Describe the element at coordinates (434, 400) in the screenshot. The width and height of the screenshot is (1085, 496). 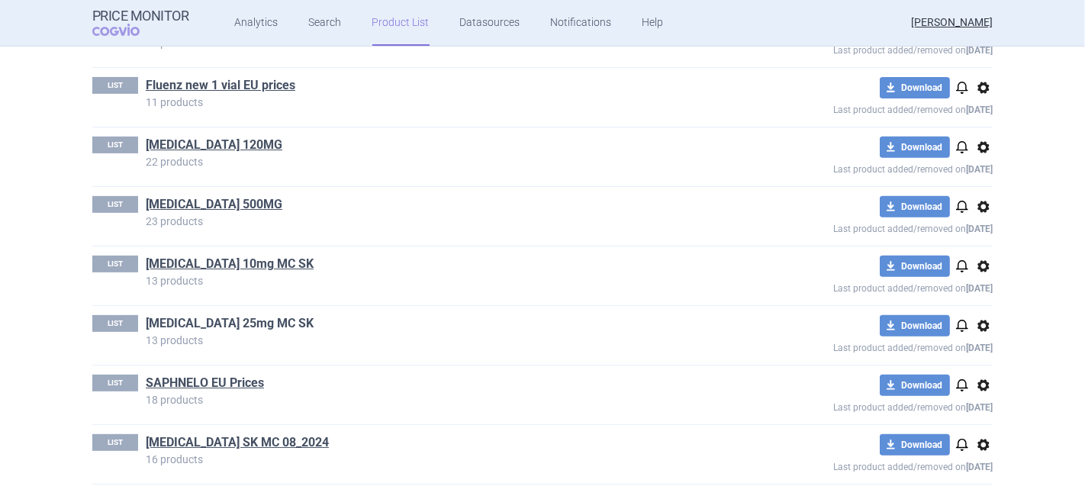
I see `p: 18 products` at that location.